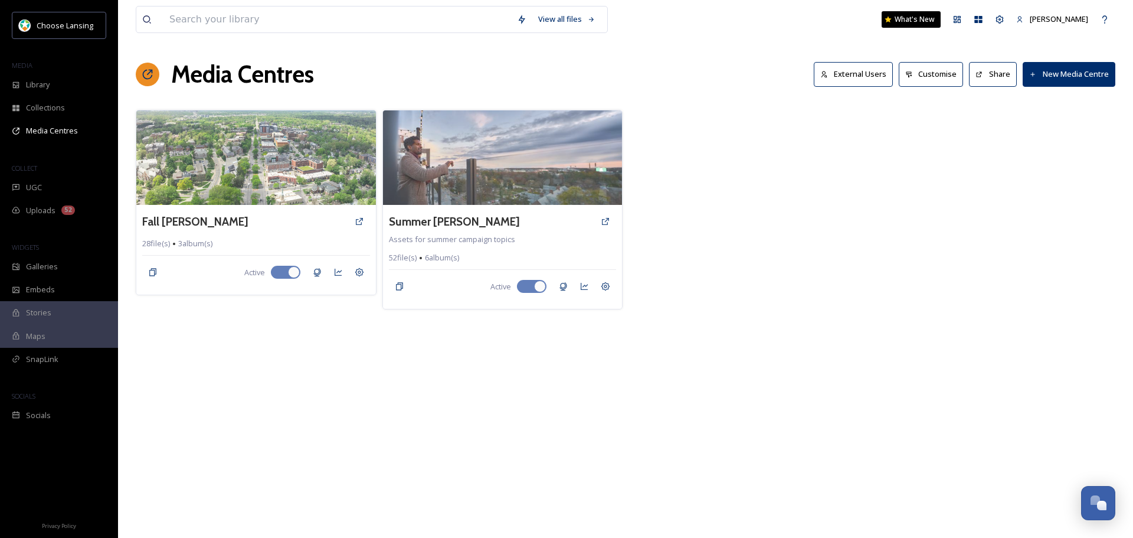  I want to click on a: What's New, so click(911, 19).